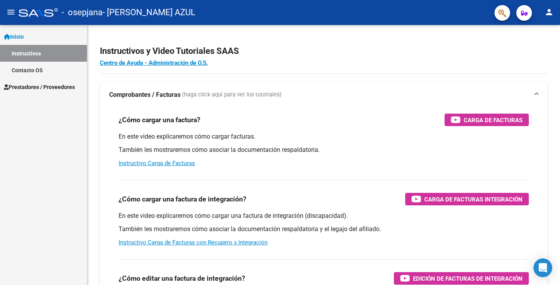 This screenshot has width=560, height=285. I want to click on span: Prestadores / Proveedores, so click(39, 87).